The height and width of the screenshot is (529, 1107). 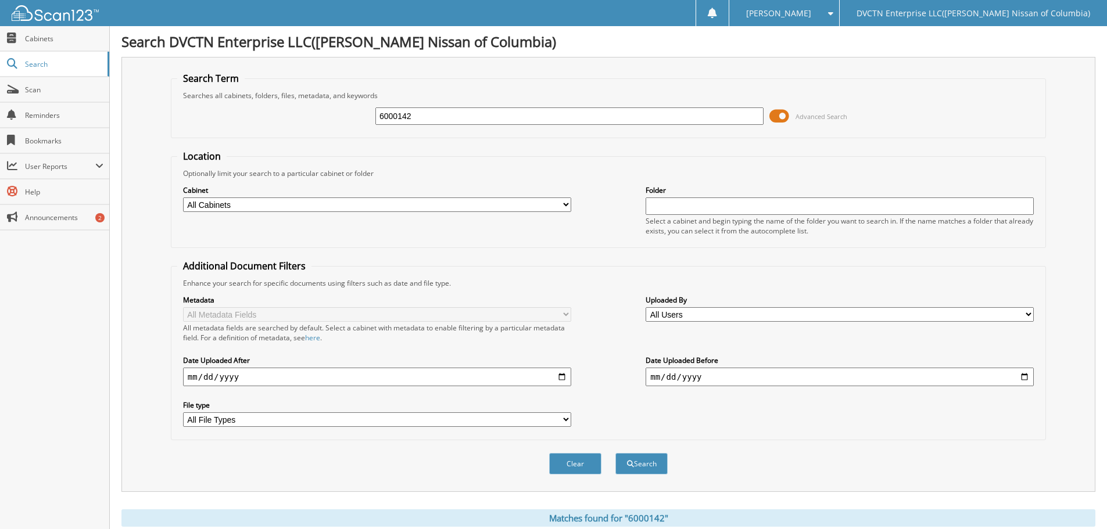 I want to click on span: Reminders, so click(x=64, y=115).